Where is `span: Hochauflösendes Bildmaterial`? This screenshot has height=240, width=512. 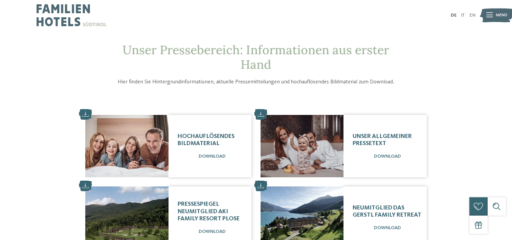 span: Hochauflösendes Bildmaterial is located at coordinates (206, 140).